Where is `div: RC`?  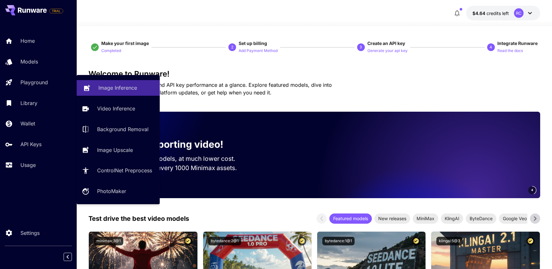
div: RC is located at coordinates (518, 13).